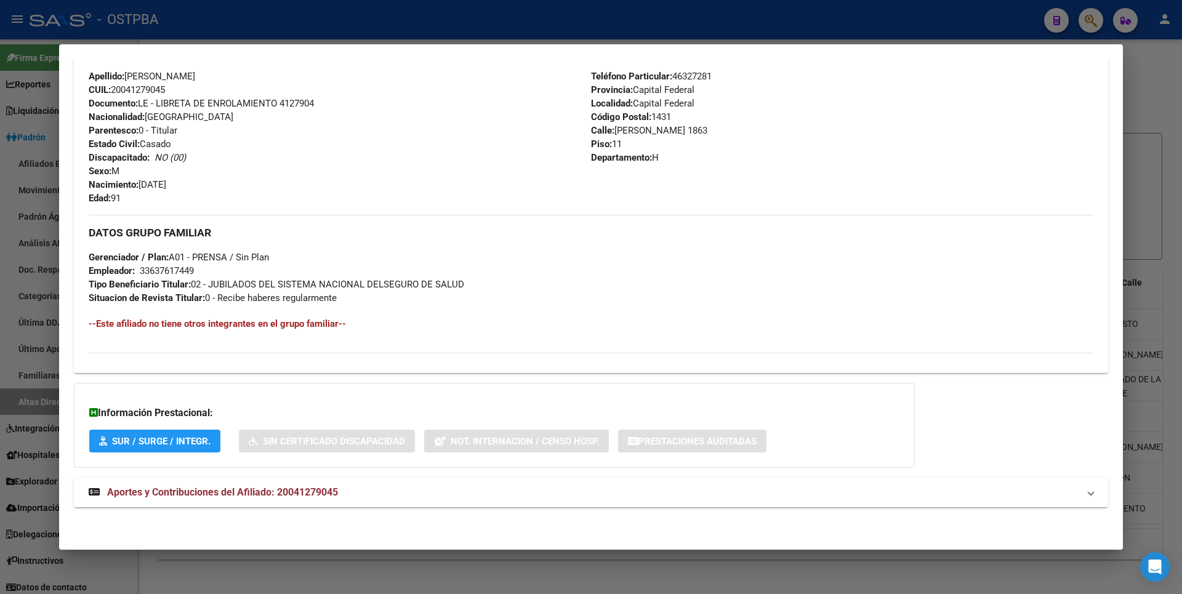 This screenshot has width=1182, height=594. I want to click on span: LE - LIBRETA DE ENROLAMIENTO 4127904, so click(201, 103).